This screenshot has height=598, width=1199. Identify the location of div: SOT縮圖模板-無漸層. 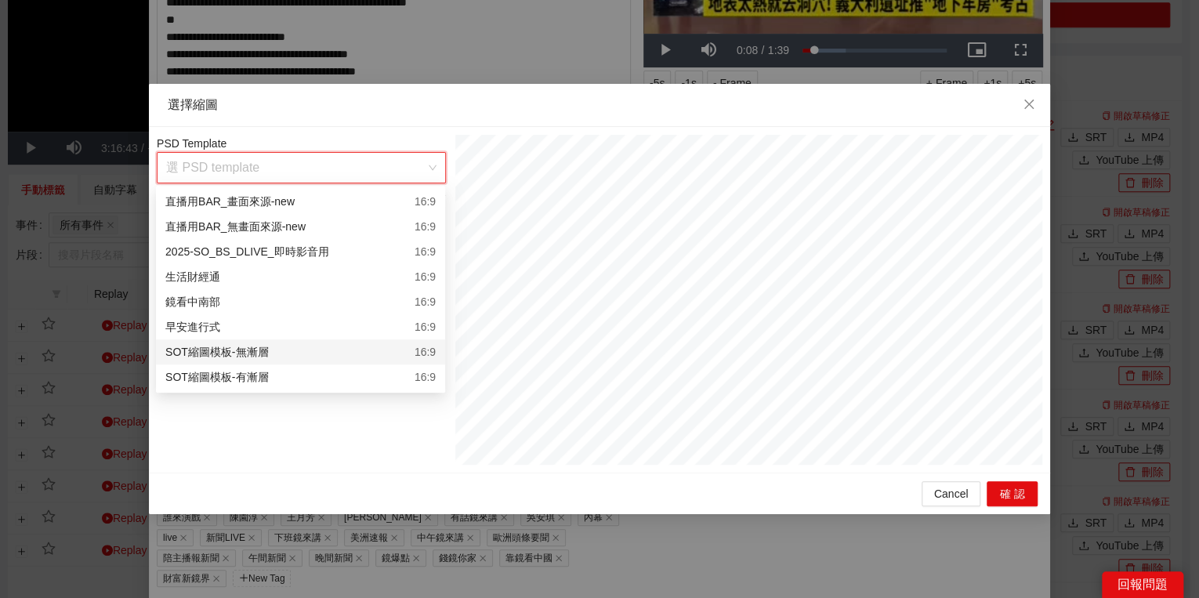
(216, 352).